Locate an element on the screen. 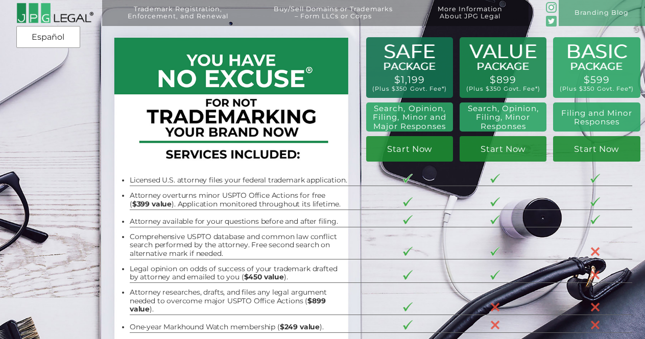 The height and width of the screenshot is (339, 645). a: More InformationAbout JPG Legal is located at coordinates (469, 18).